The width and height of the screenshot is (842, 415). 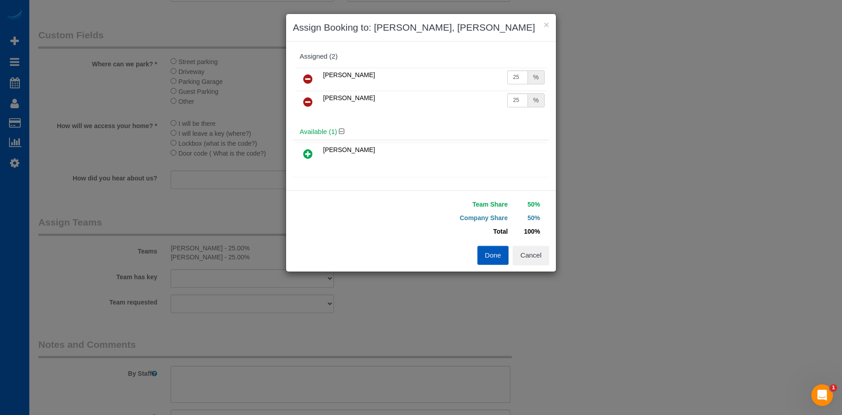 I want to click on button: Cancel, so click(x=531, y=255).